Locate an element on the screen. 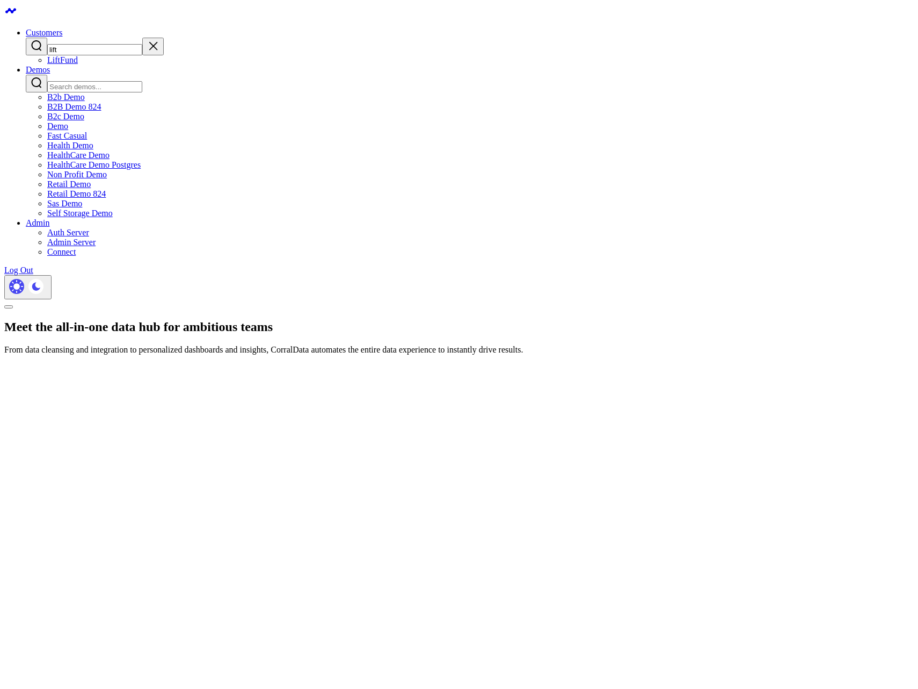 This screenshot has width=918, height=689. a: Auth Server is located at coordinates (68, 232).